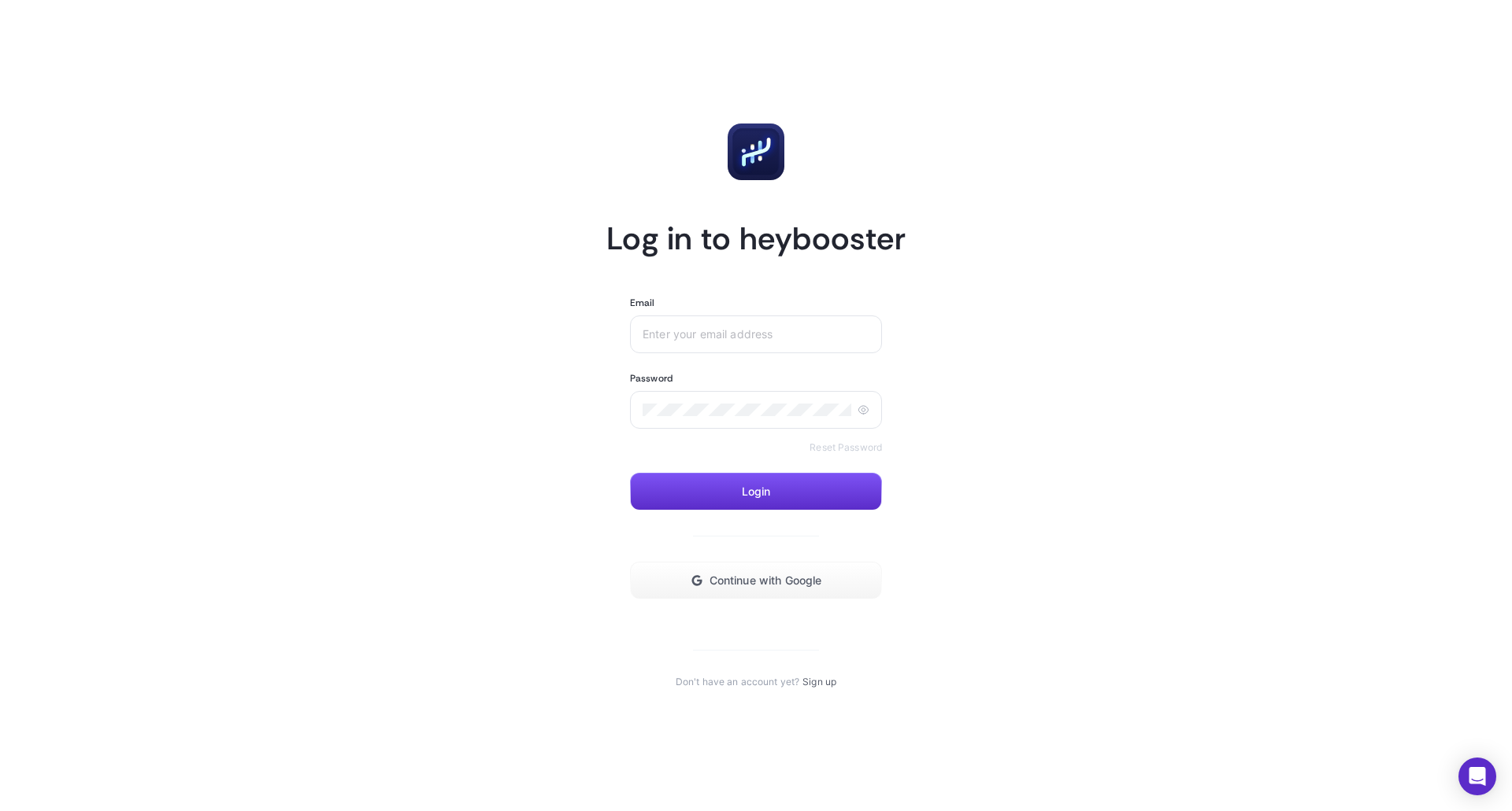 The width and height of the screenshot is (1512, 811). Describe the element at coordinates (737, 683) in the screenshot. I see `span: Don't have an account yet?` at that location.